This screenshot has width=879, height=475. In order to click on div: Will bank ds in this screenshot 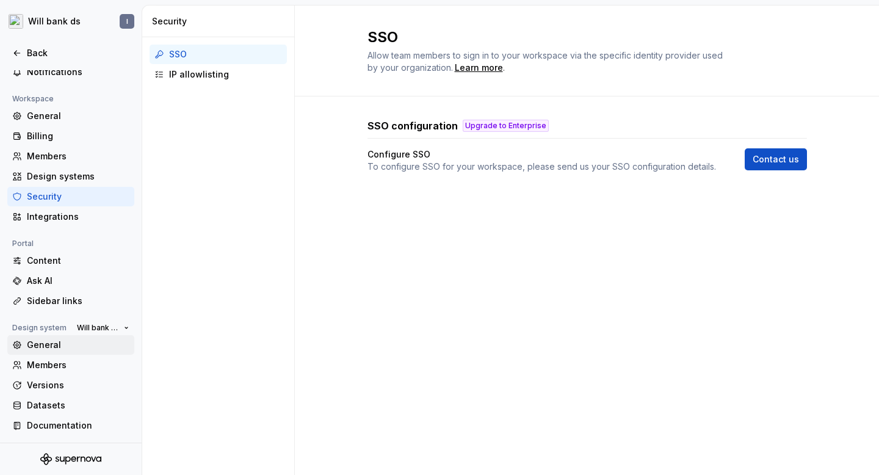, I will do `click(54, 21)`.